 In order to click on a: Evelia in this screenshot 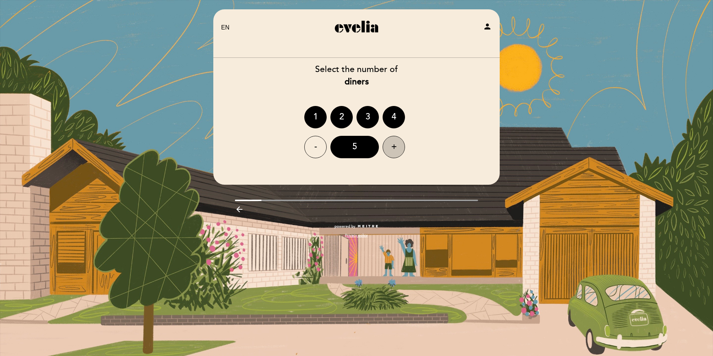, I will do `click(357, 28)`.